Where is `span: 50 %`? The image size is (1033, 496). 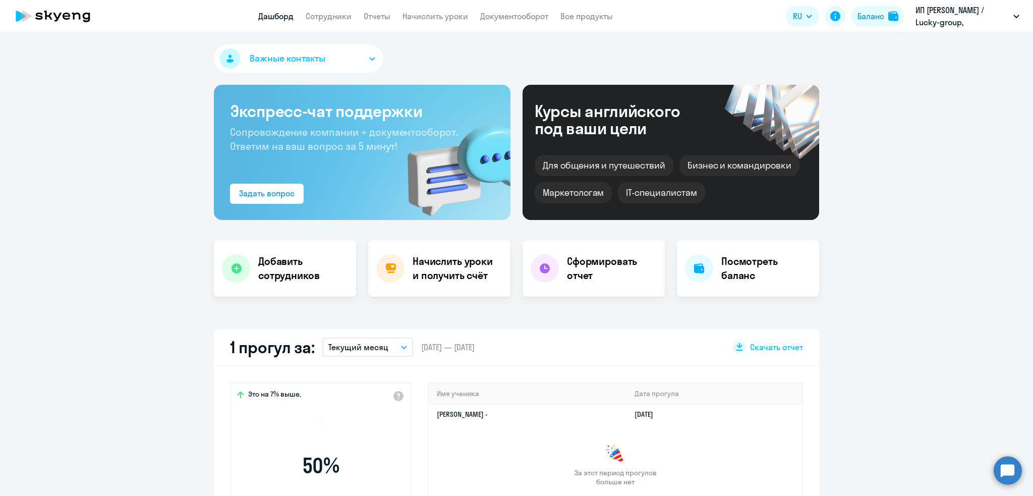 span: 50 % is located at coordinates (321, 465).